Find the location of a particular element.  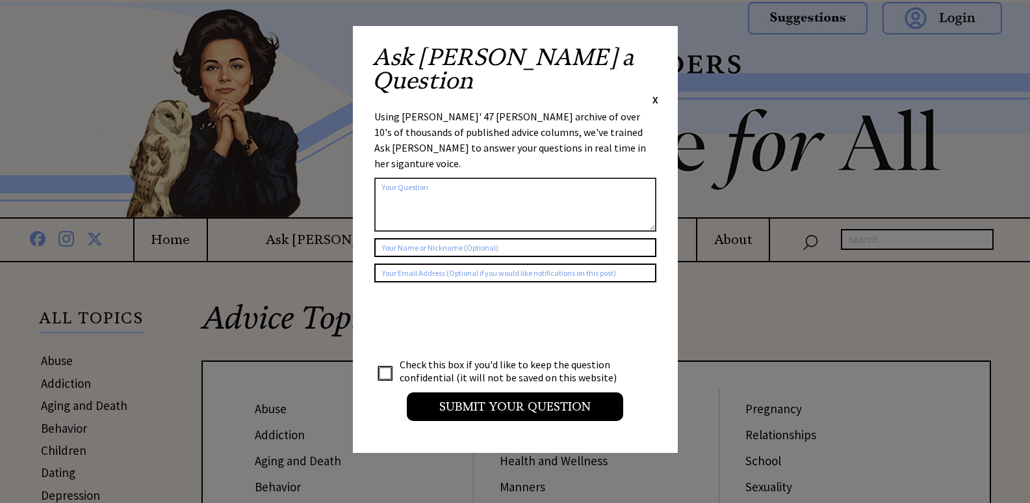

input: Your Name or Nickname (Optional) is located at coordinates (516, 247).